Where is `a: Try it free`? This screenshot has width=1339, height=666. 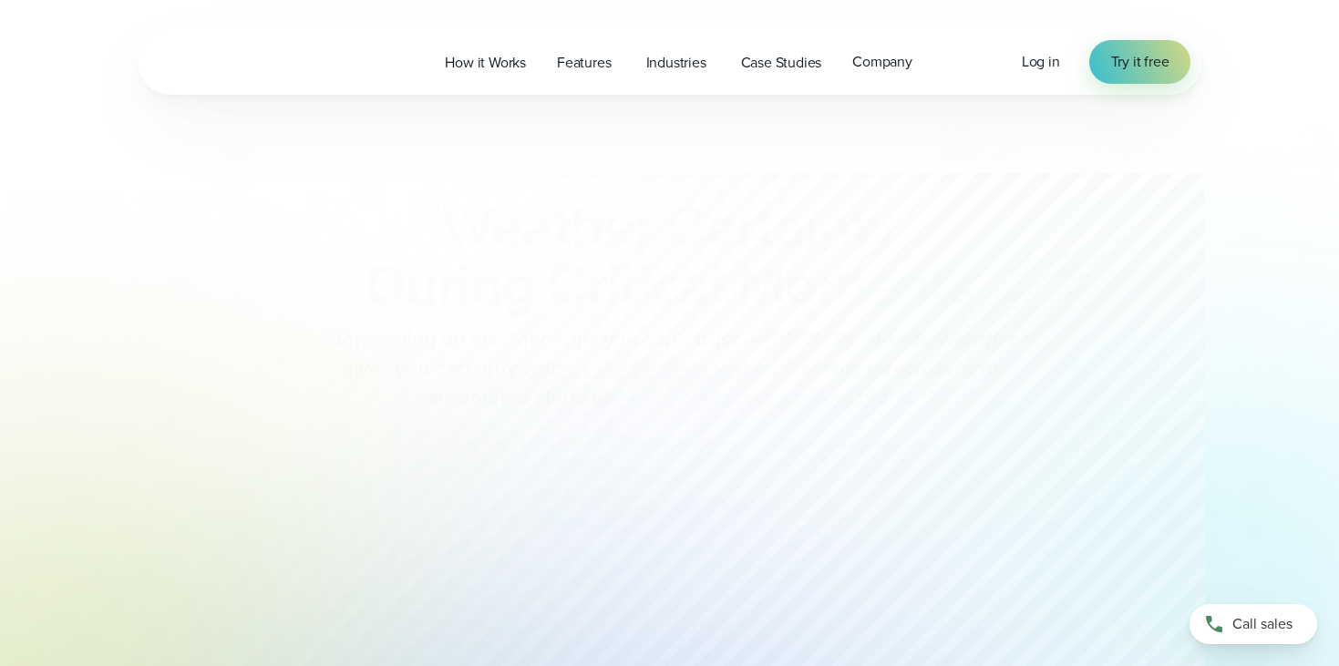
a: Try it free is located at coordinates (1140, 62).